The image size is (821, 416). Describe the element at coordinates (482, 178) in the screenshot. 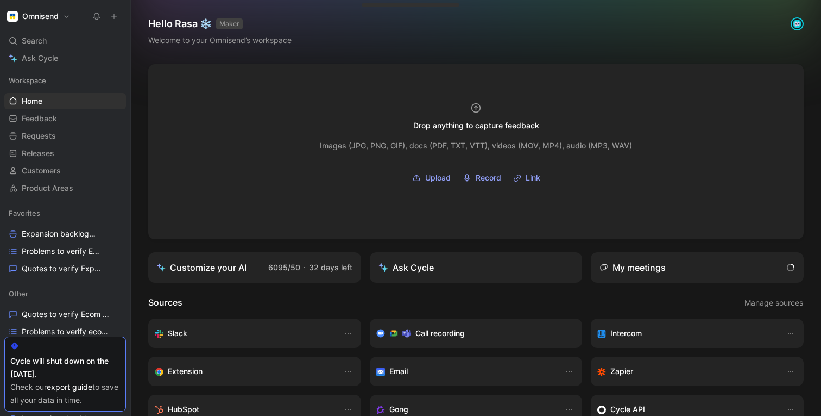

I see `button: Record` at that location.